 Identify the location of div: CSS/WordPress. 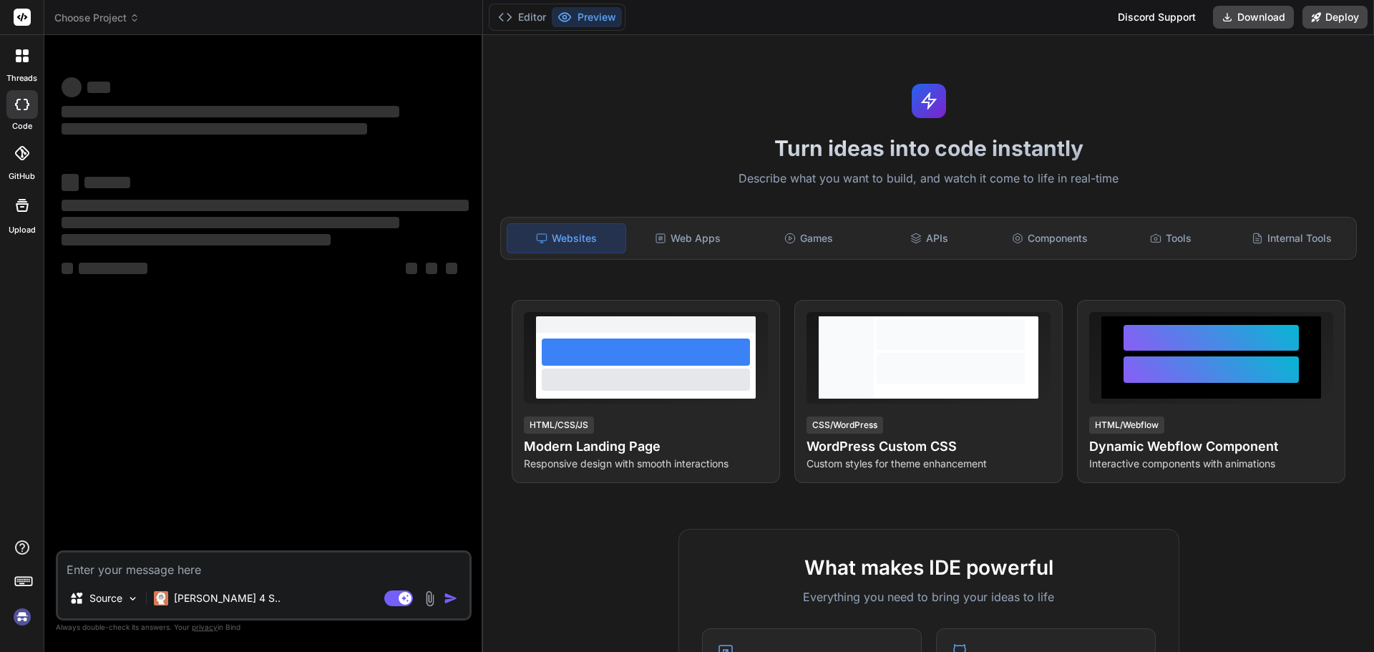
(845, 425).